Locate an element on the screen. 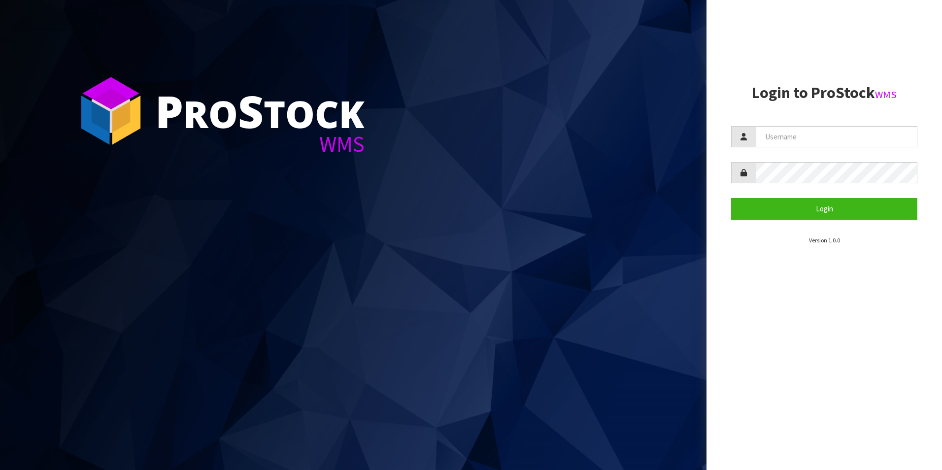 Image resolution: width=942 pixels, height=470 pixels. div: WMS is located at coordinates (260, 144).